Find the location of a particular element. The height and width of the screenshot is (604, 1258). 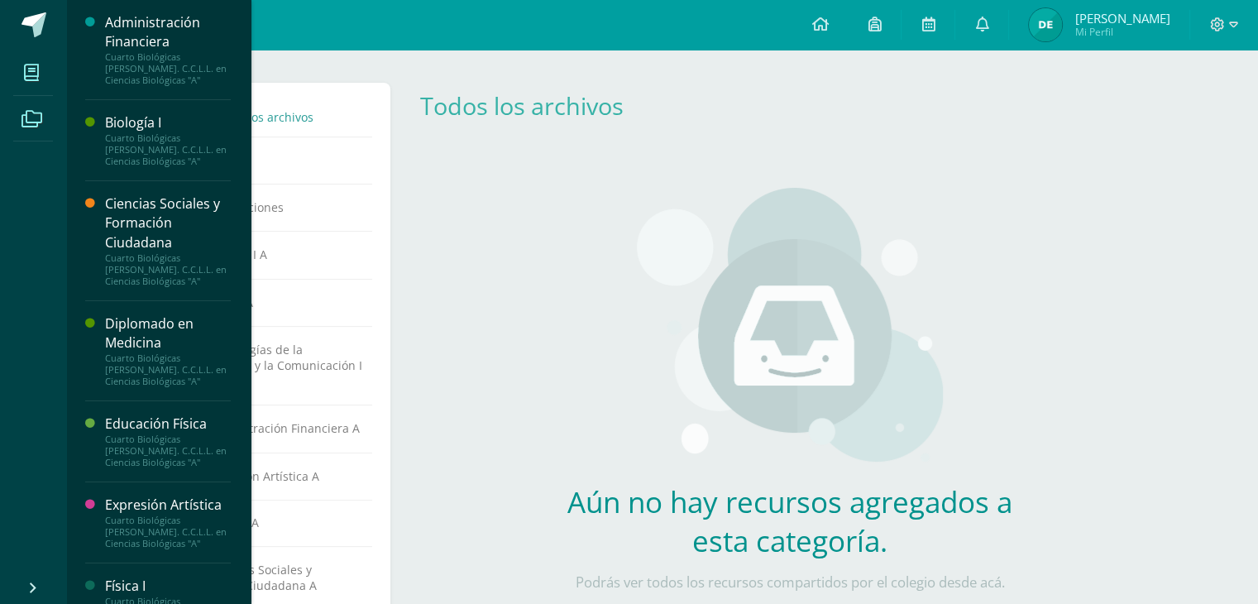

a: Administración Financiera A is located at coordinates (275, 428).